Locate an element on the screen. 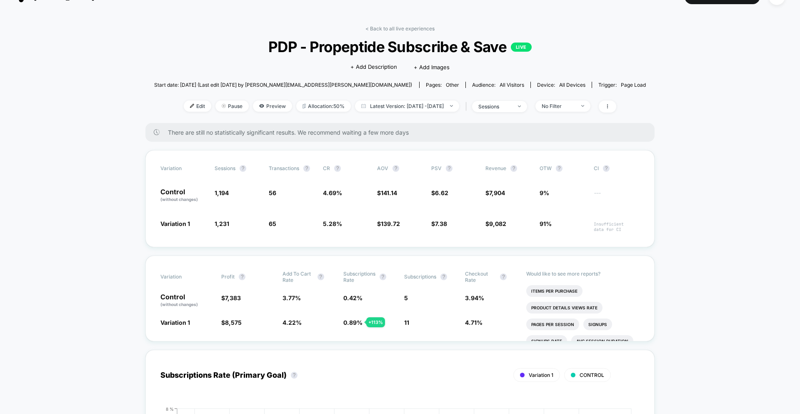  span: 91% is located at coordinates (546, 223).